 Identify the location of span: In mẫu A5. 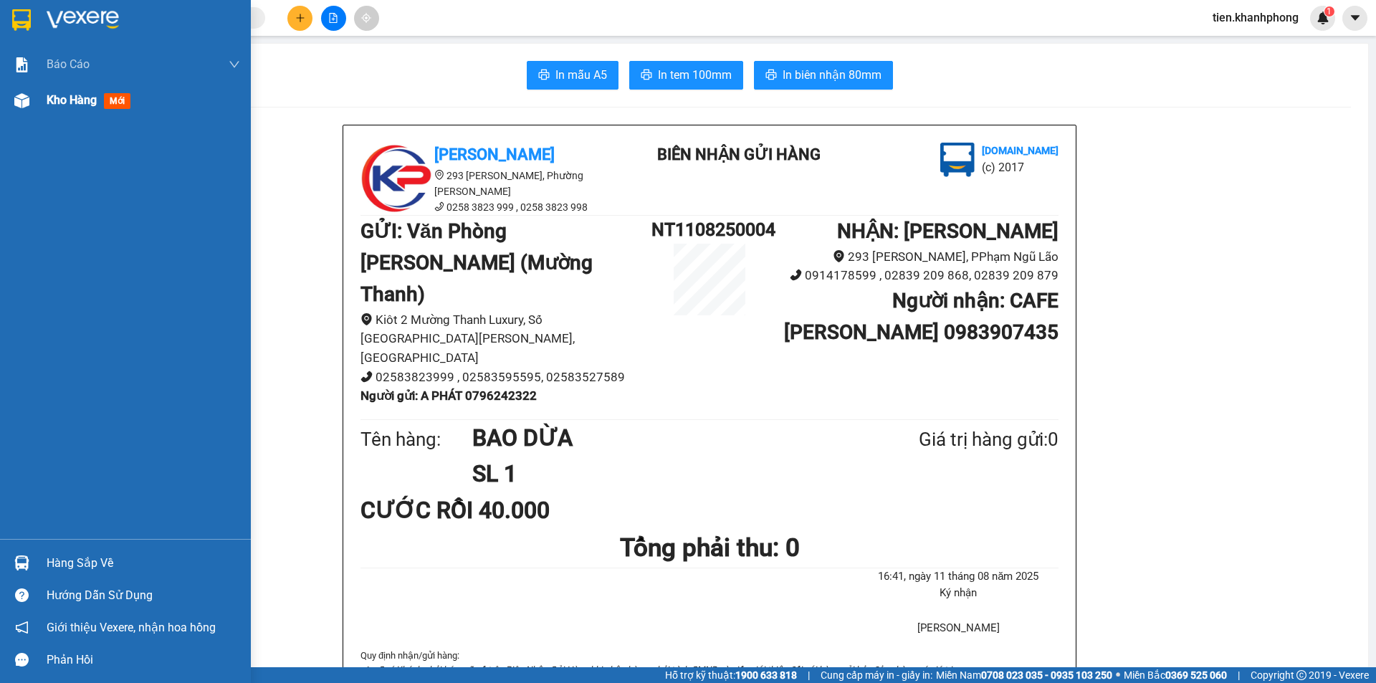
(581, 75).